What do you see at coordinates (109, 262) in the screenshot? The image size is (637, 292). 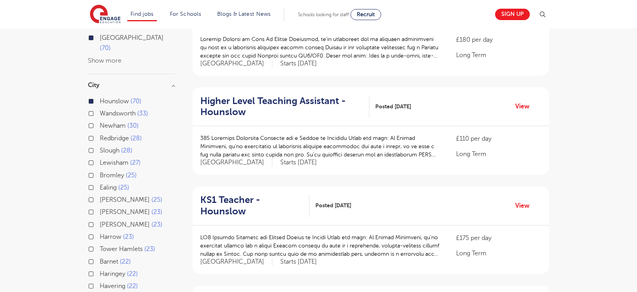 I see `span: Barnet` at bounding box center [109, 262].